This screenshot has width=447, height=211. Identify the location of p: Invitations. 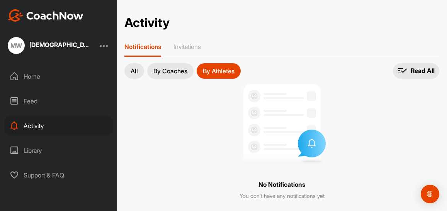
(187, 47).